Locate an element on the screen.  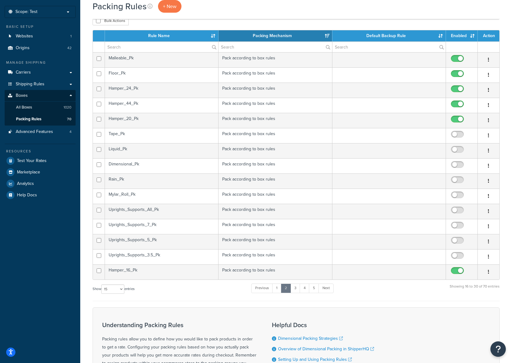
a: Dimensional Packing Strategies is located at coordinates (311, 338).